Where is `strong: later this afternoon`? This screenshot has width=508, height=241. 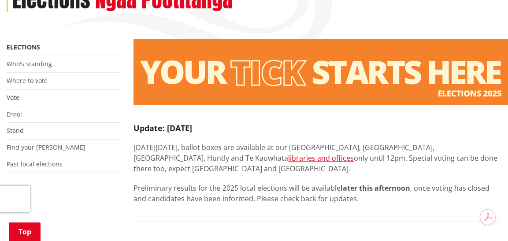 strong: later this afternoon is located at coordinates (376, 188).